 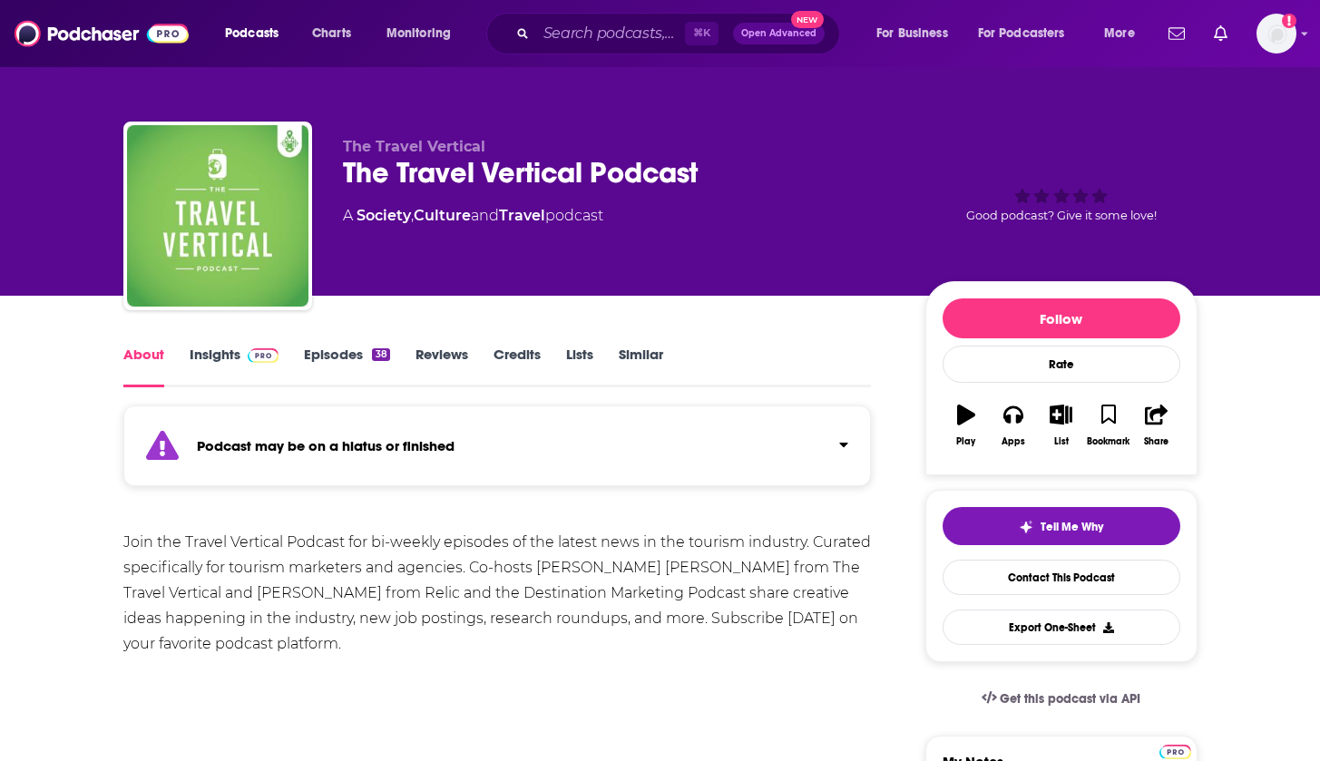 I want to click on div: Play, so click(x=965, y=442).